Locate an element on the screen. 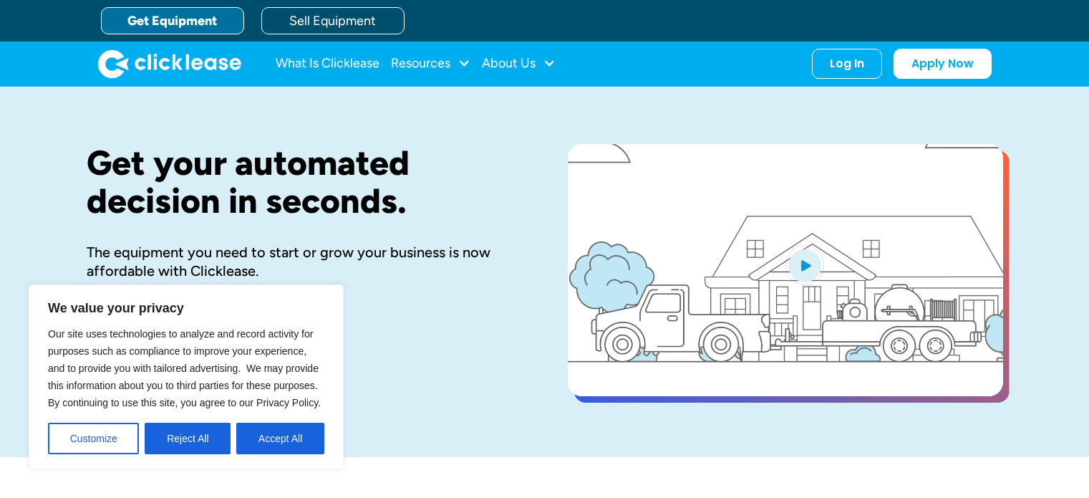 Image resolution: width=1089 pixels, height=498 pixels. button: Accept All is located at coordinates (280, 438).